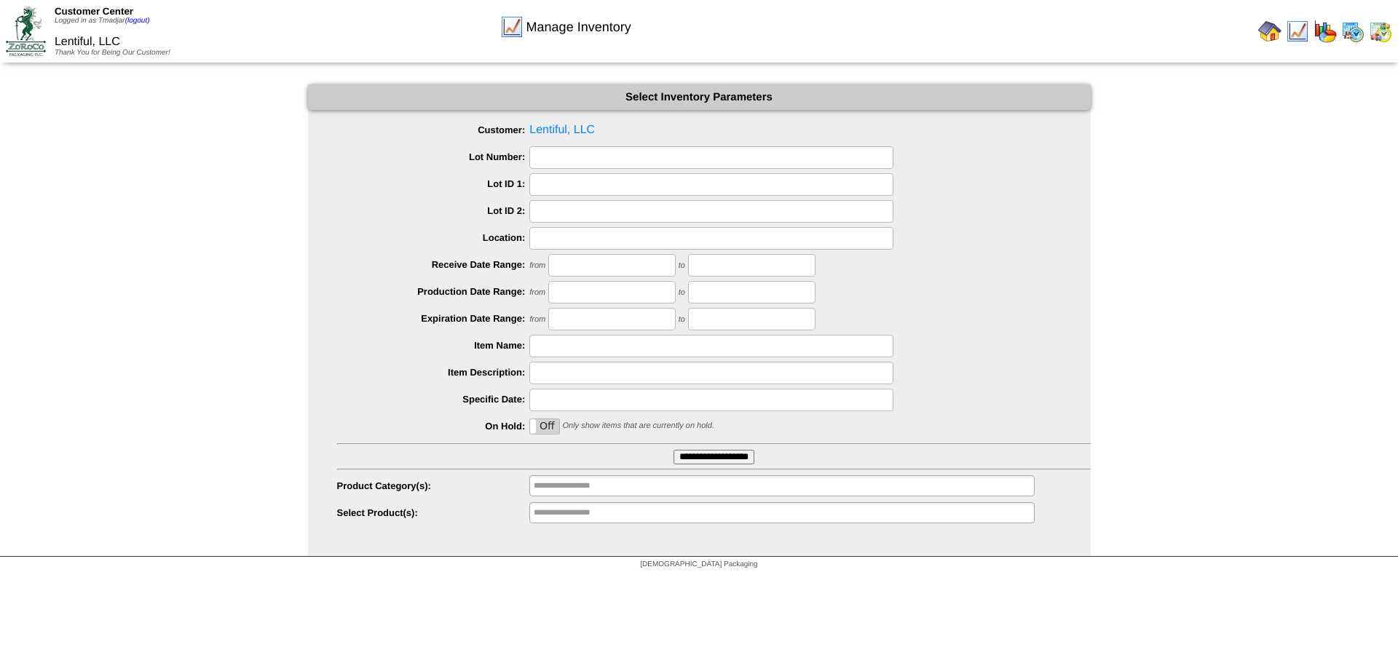 The height and width of the screenshot is (663, 1398). Describe the element at coordinates (433, 237) in the screenshot. I see `label: Location:` at that location.